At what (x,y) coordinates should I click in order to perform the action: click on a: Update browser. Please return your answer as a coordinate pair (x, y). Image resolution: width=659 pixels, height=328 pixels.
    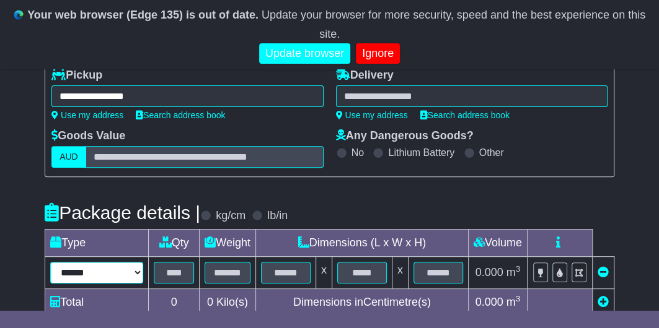
    Looking at the image, I should click on (304, 53).